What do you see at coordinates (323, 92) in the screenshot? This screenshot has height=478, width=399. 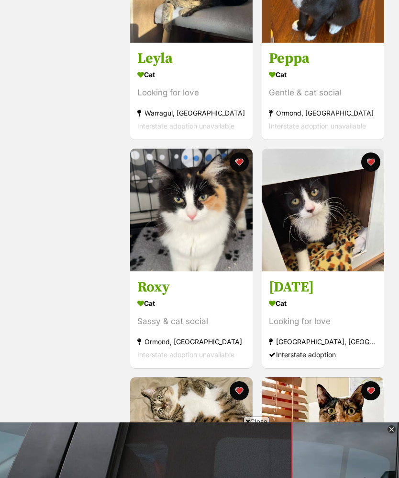 I see `div: Gentle & cat social` at bounding box center [323, 92].